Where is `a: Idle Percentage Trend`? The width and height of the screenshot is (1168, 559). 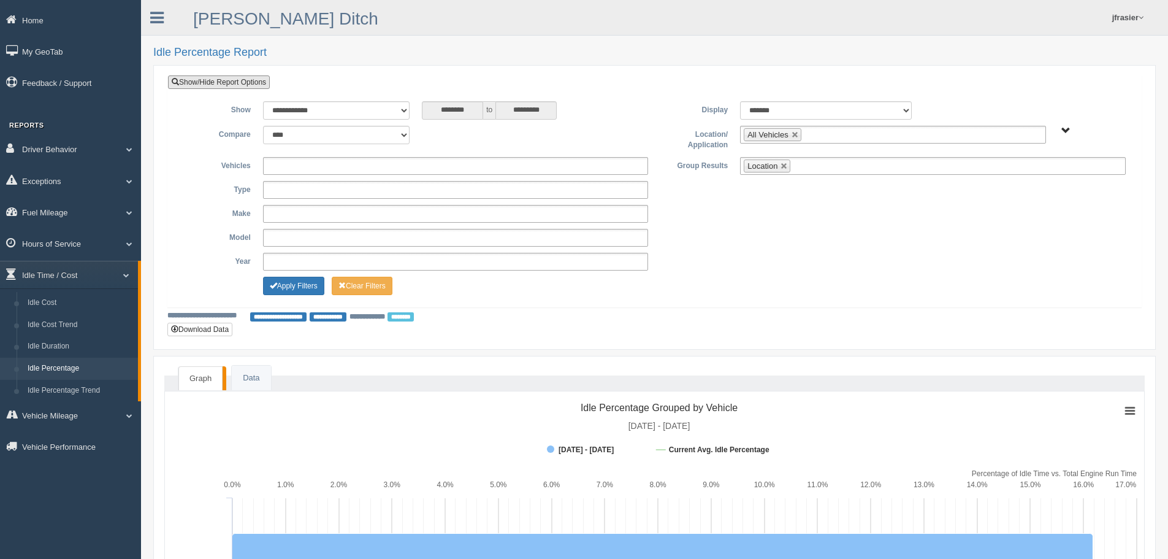 a: Idle Percentage Trend is located at coordinates (80, 391).